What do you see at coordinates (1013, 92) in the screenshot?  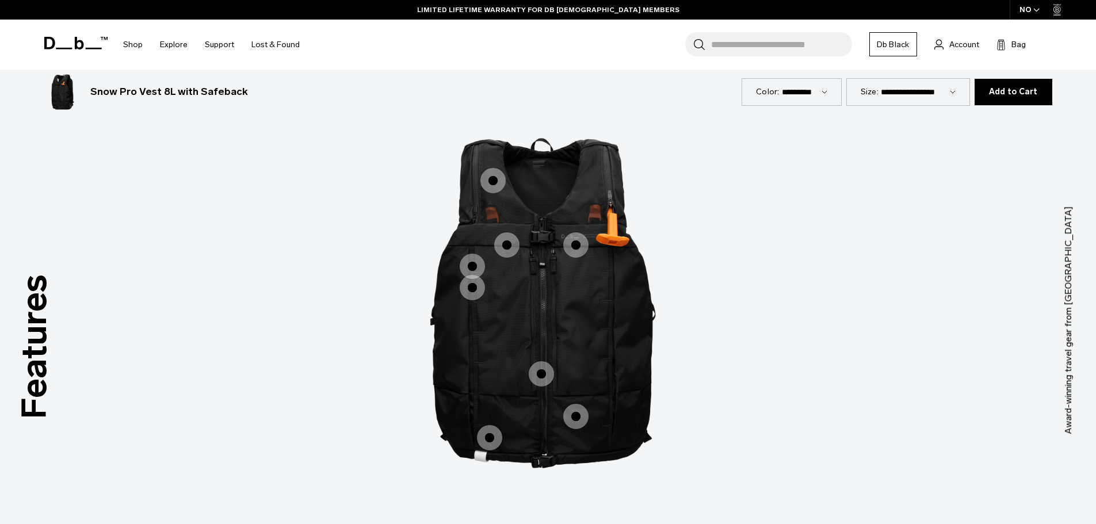 I see `span: Add to Cart` at bounding box center [1013, 92].